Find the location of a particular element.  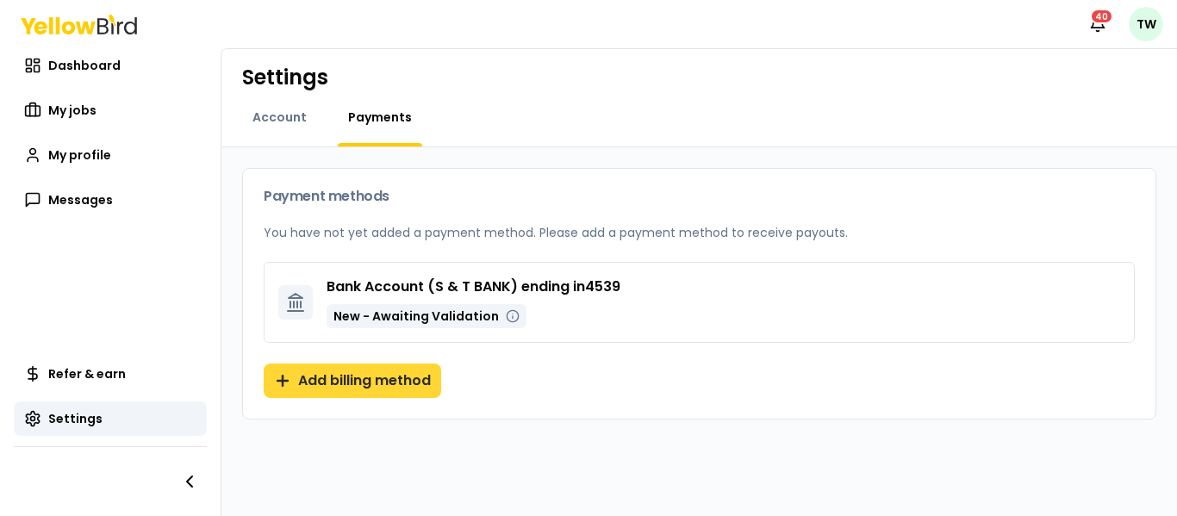

span: Settings is located at coordinates (75, 419).